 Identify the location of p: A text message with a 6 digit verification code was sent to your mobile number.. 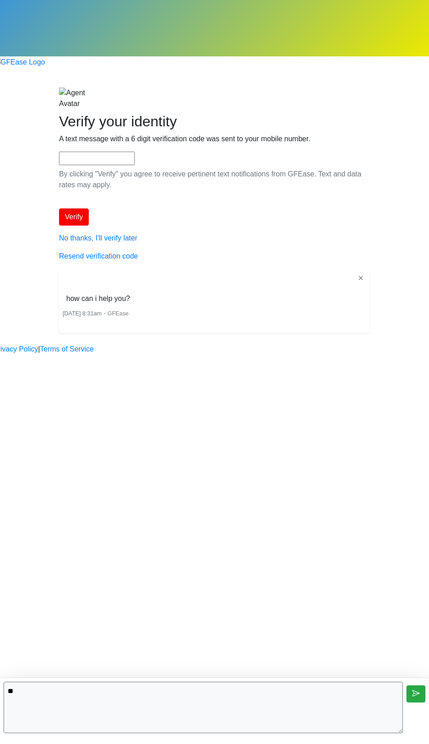
(215, 139).